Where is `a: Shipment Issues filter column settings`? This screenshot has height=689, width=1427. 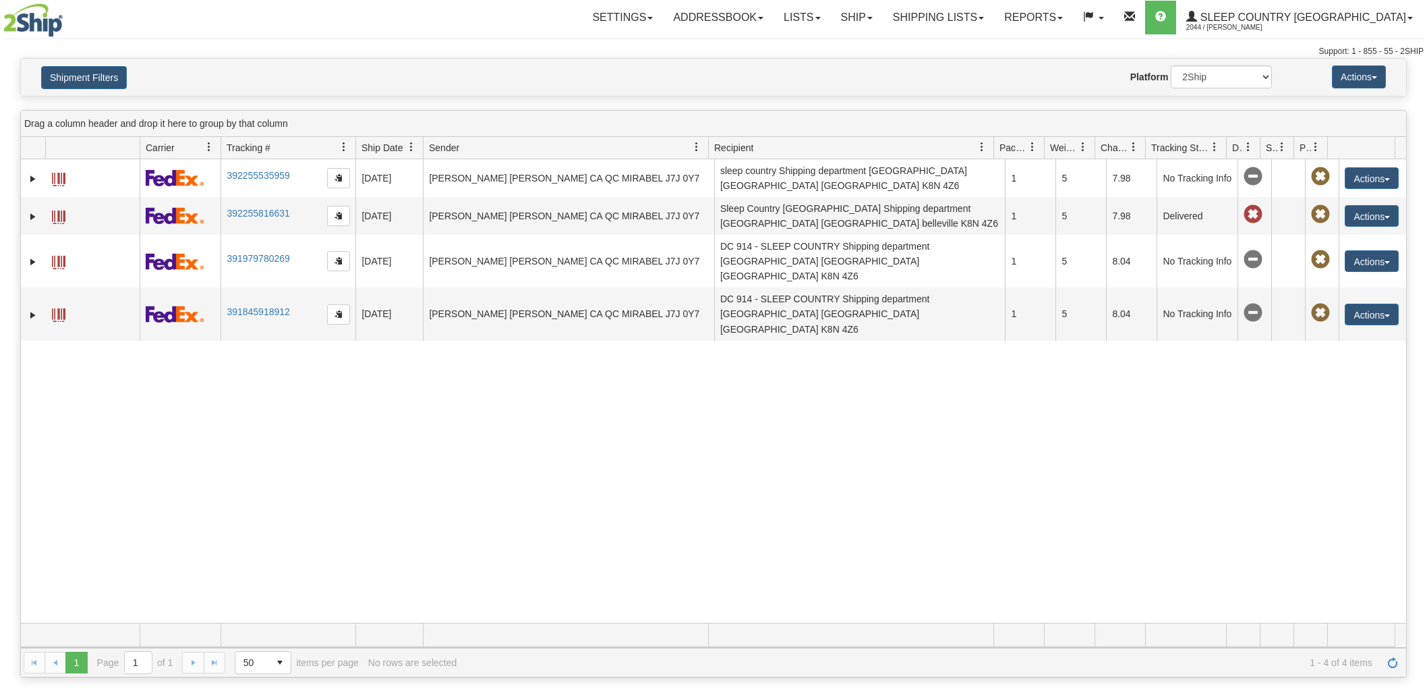
a: Shipment Issues filter column settings is located at coordinates (1282, 147).